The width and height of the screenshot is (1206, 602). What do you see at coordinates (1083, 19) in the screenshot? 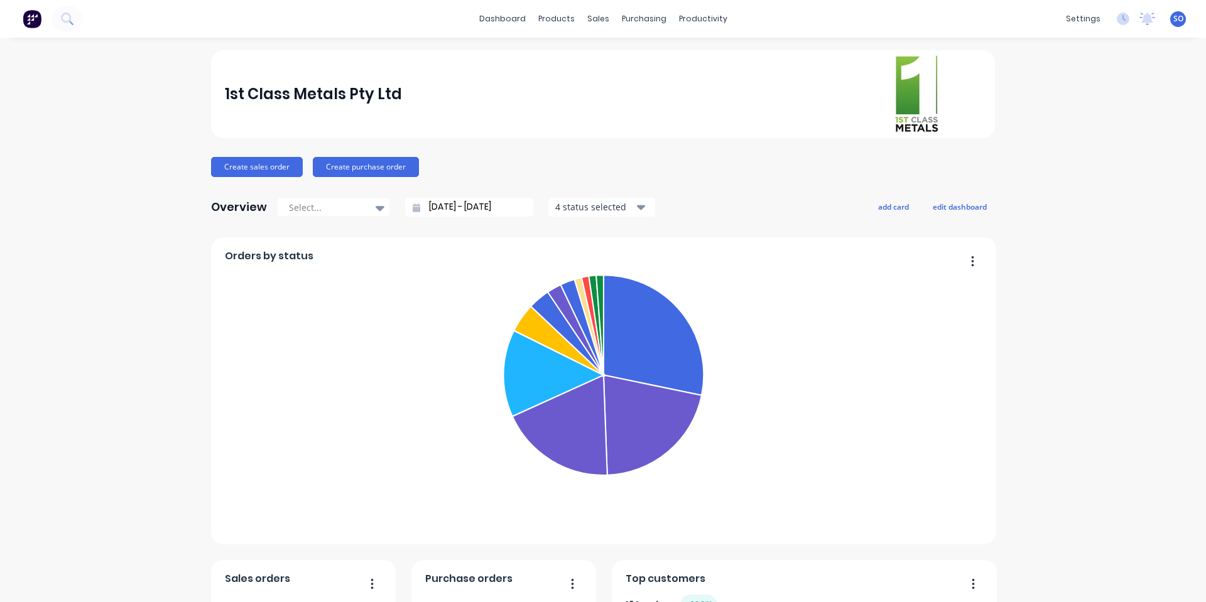
I see `div: settings` at bounding box center [1083, 19].